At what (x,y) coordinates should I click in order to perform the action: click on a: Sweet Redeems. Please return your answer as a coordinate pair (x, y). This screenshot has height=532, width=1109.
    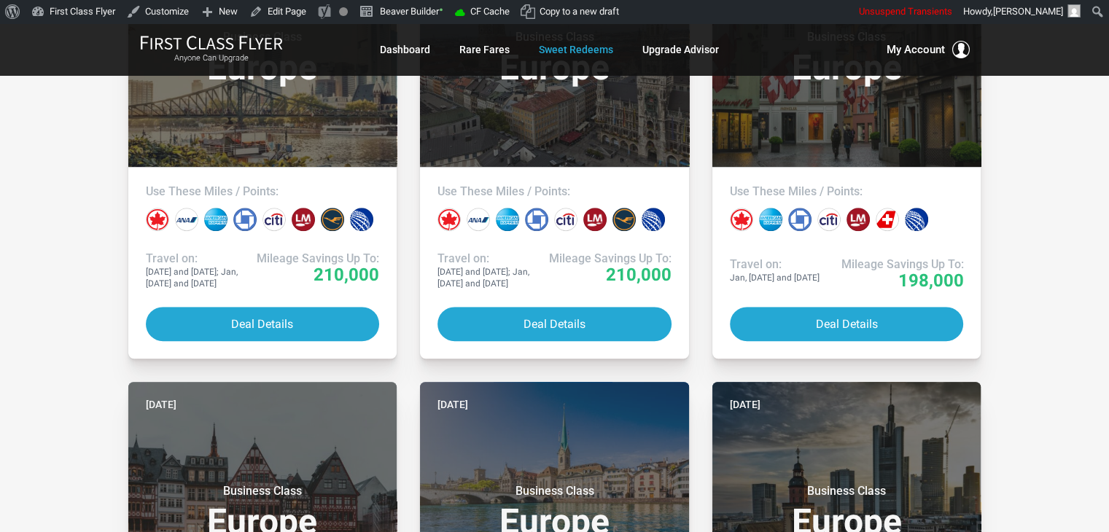
    Looking at the image, I should click on (576, 50).